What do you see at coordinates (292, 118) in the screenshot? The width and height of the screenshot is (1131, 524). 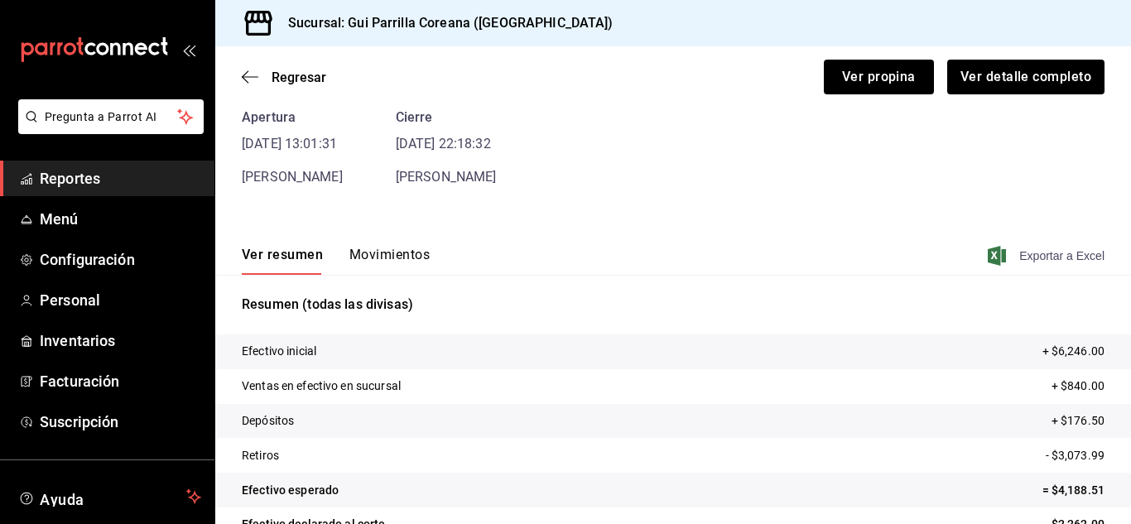 I see `div: Apertura` at bounding box center [292, 118].